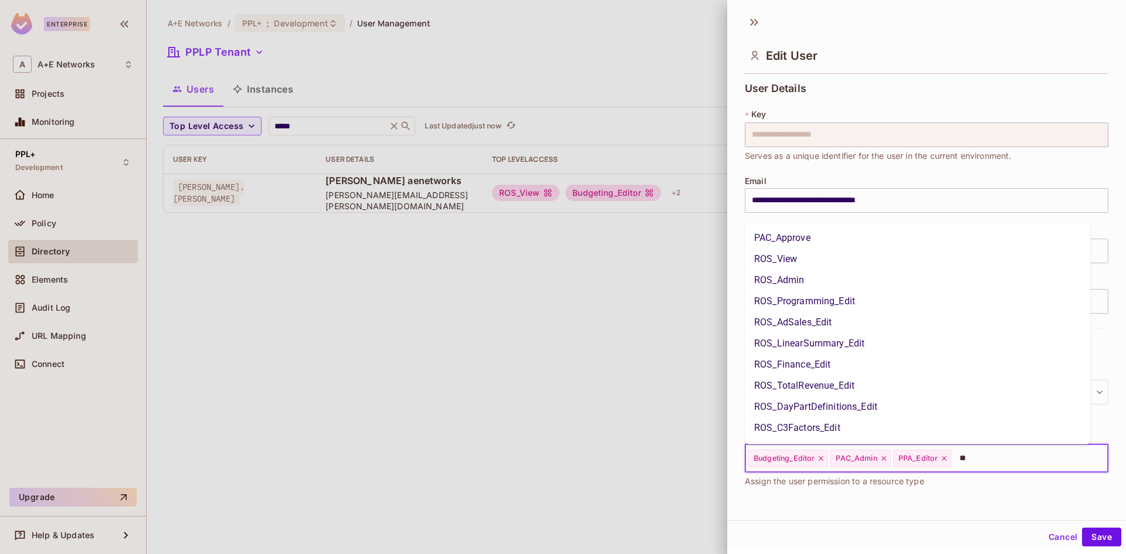 The image size is (1126, 554). Describe the element at coordinates (856, 459) in the screenshot. I see `span: PAC_Admin` at that location.